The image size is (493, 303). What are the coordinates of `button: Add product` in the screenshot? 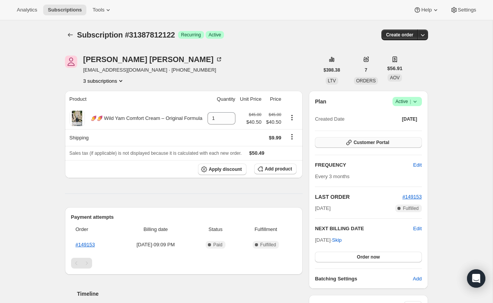 It's located at (275, 169).